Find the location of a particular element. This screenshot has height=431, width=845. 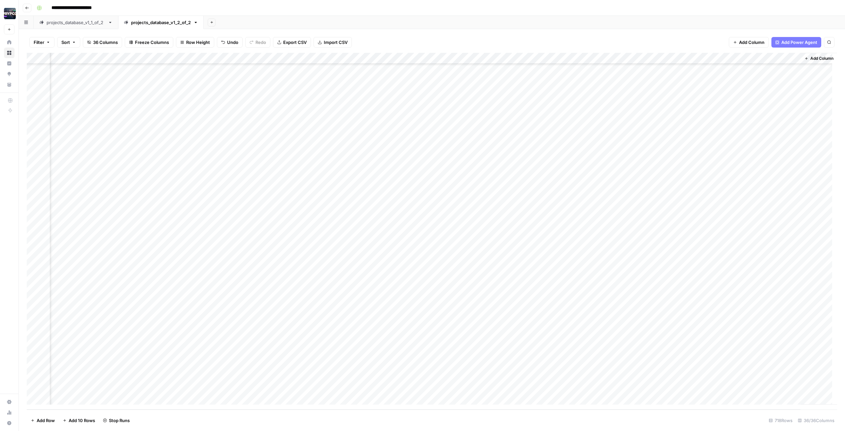

a: Usage is located at coordinates (9, 412).